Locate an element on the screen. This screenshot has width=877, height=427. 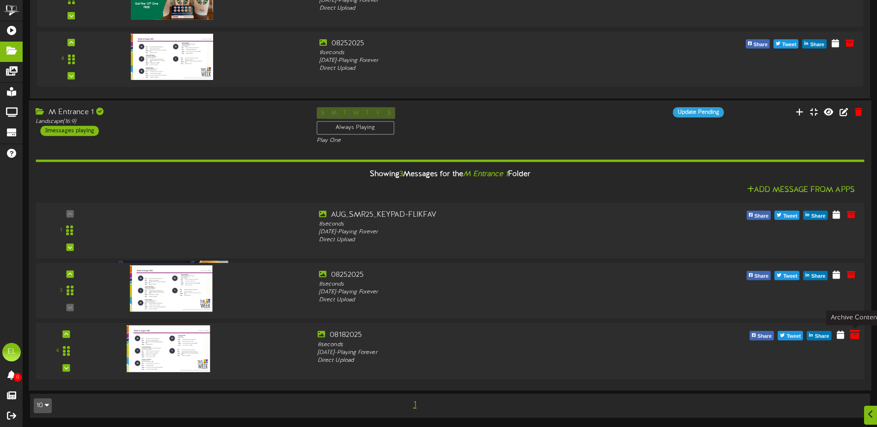
div: M Entrance 1 is located at coordinates (169, 112).